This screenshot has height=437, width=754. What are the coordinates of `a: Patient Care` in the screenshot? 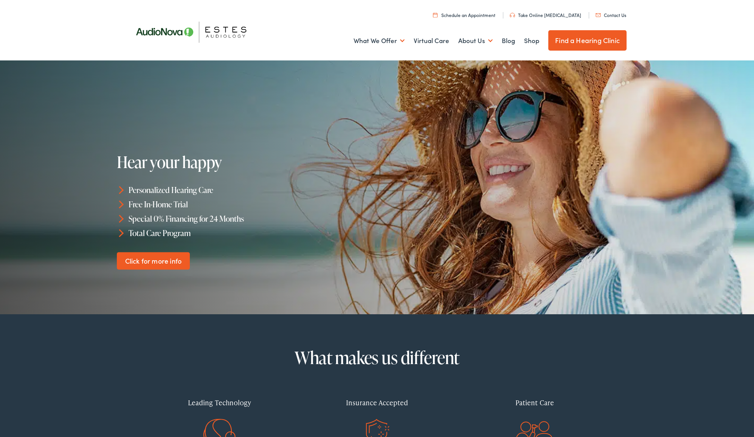 It's located at (534, 414).